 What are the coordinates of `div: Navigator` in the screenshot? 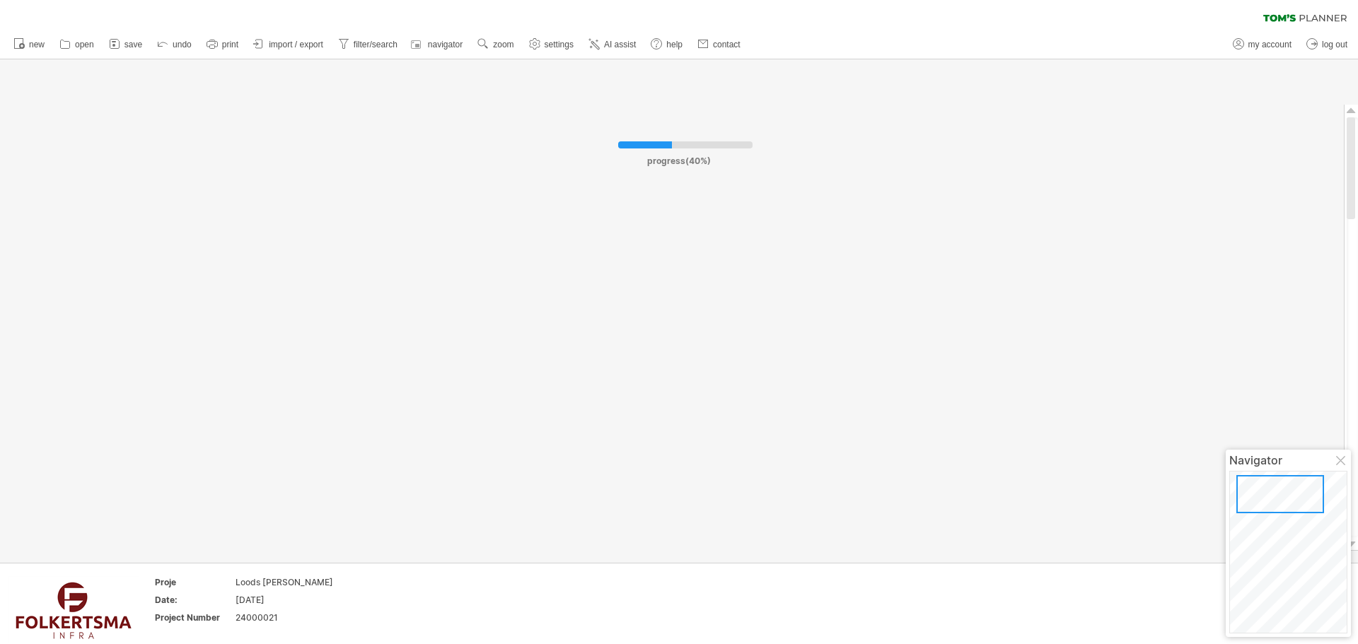 It's located at (1288, 461).